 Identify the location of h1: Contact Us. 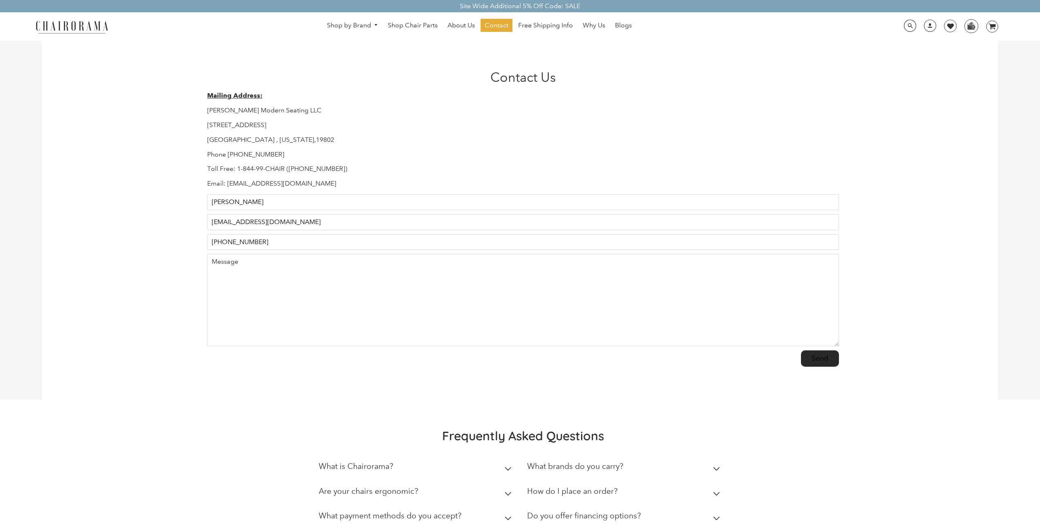
(523, 77).